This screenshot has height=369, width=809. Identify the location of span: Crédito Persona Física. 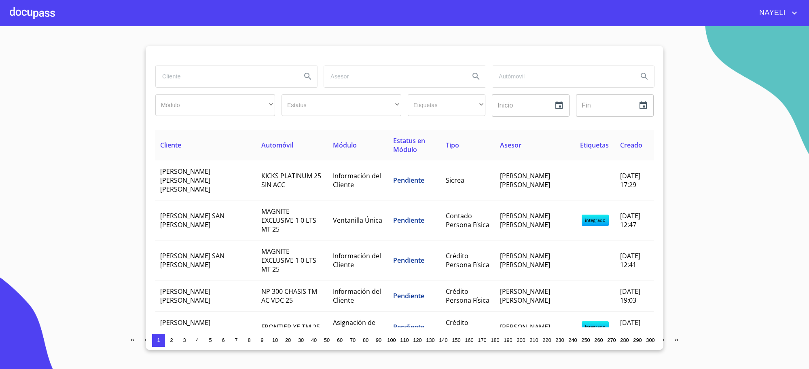
(467, 260).